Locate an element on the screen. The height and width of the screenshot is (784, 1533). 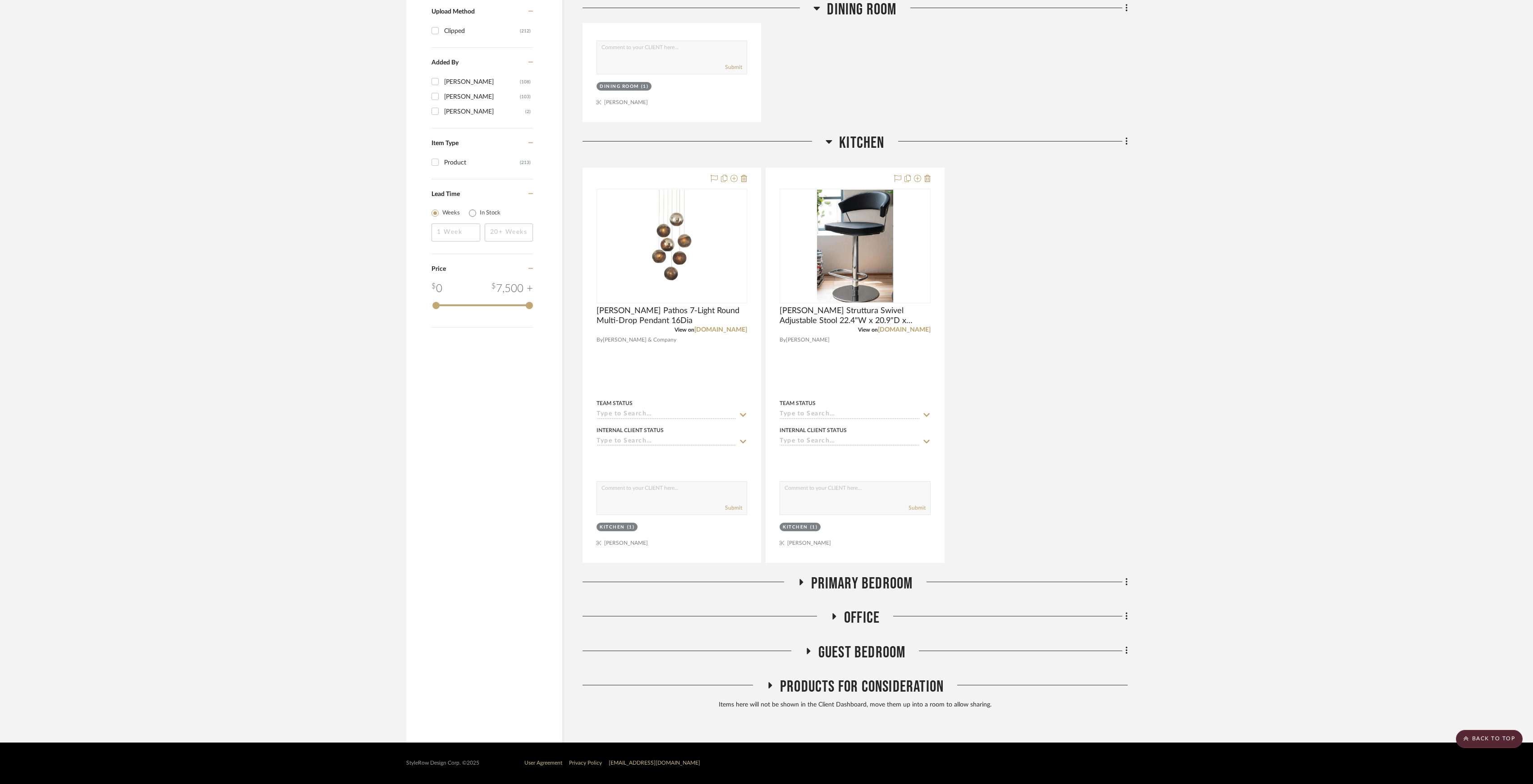
div: (213) is located at coordinates (526, 163).